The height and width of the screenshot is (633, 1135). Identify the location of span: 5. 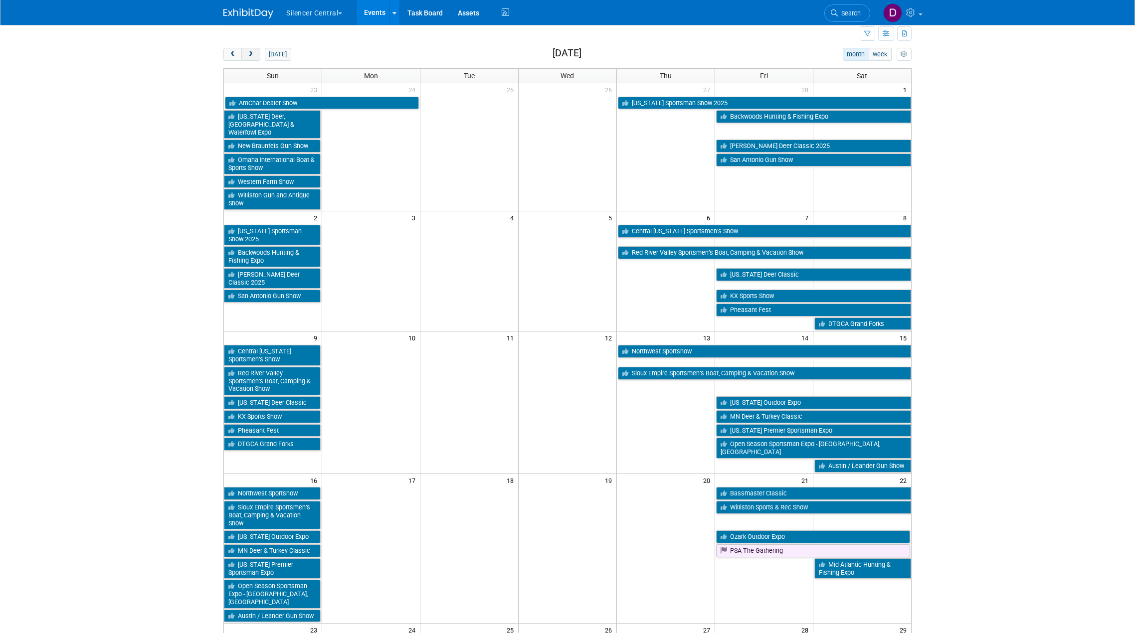
(612, 217).